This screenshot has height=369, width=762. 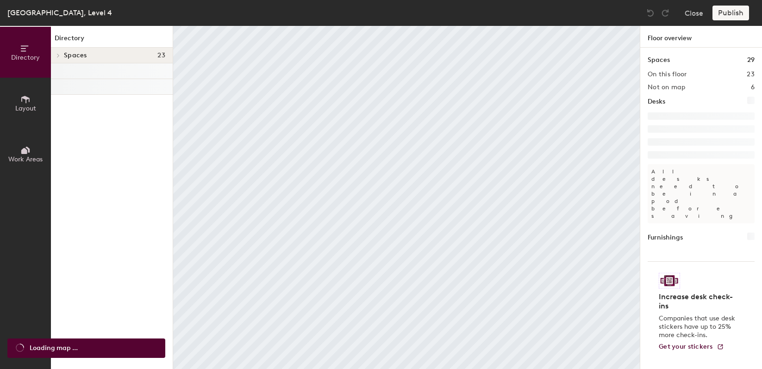 What do you see at coordinates (54, 348) in the screenshot?
I see `span: Loading map ...` at bounding box center [54, 348].